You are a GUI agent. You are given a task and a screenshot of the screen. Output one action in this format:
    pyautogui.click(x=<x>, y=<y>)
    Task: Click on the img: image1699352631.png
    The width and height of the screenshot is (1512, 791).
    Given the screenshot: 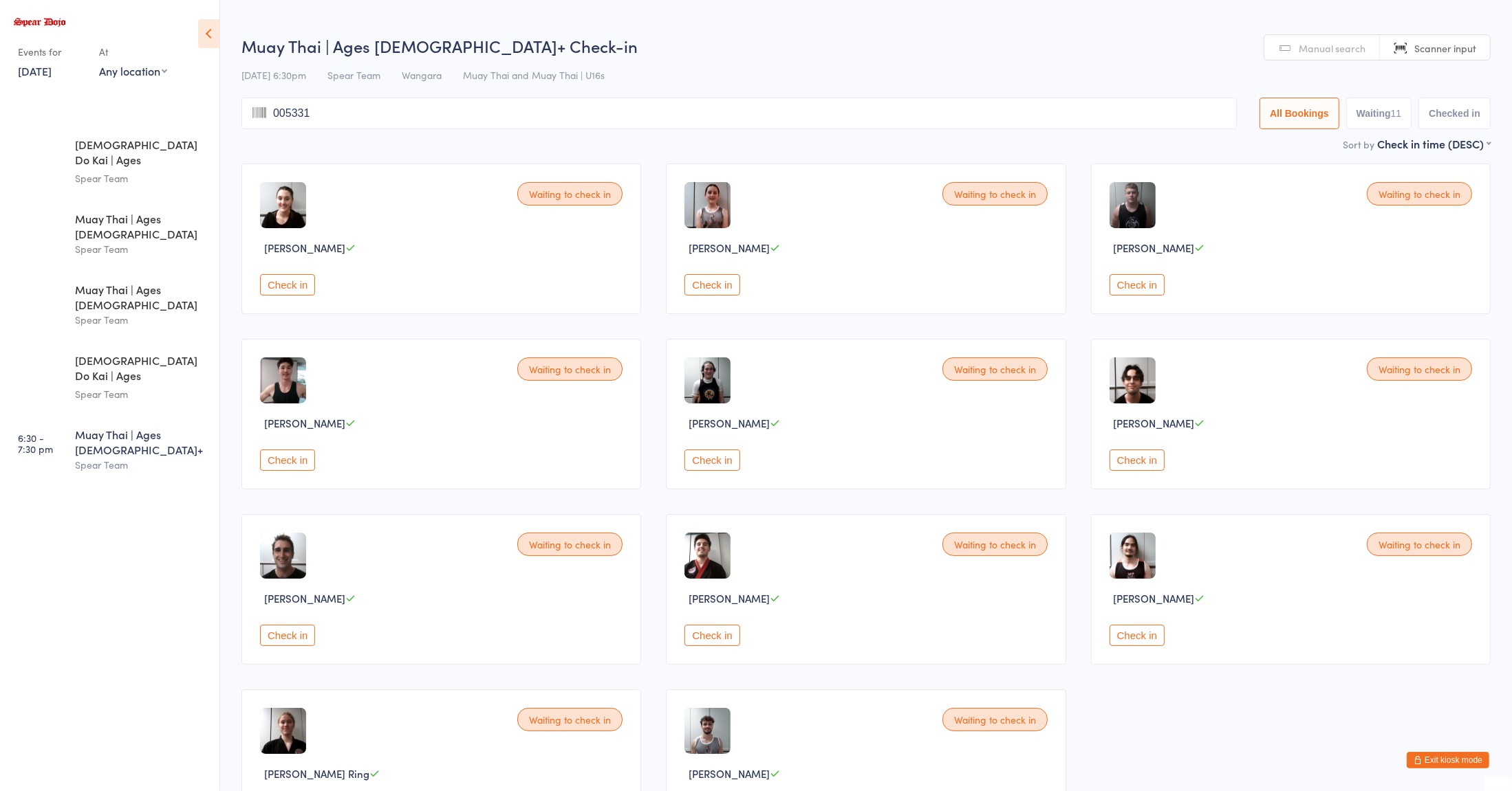 What is the action you would take?
    pyautogui.click(x=707, y=381)
    